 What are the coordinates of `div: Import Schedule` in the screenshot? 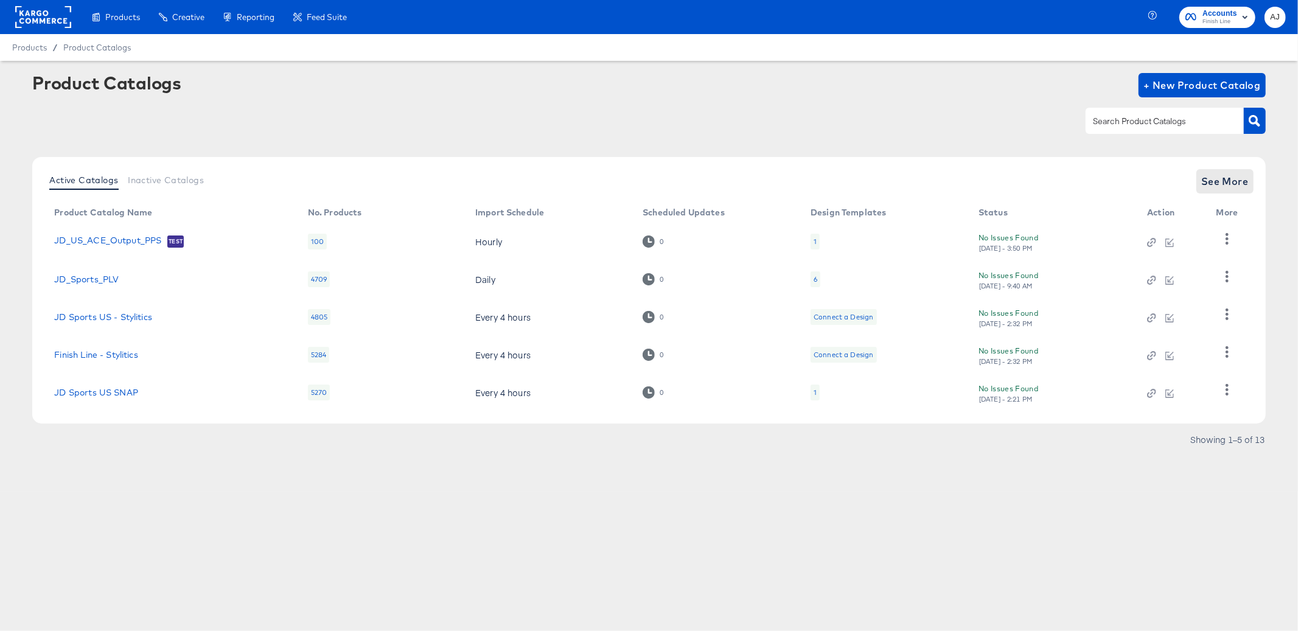 It's located at (509, 212).